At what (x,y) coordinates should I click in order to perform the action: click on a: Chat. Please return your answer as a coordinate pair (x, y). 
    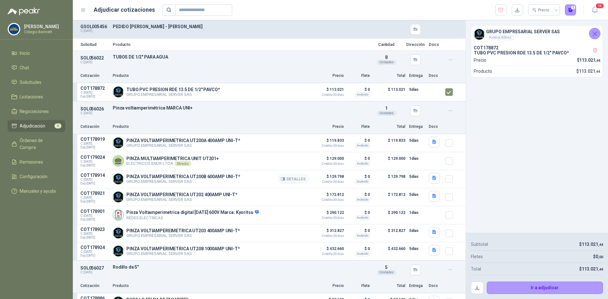
    Looking at the image, I should click on (36, 68).